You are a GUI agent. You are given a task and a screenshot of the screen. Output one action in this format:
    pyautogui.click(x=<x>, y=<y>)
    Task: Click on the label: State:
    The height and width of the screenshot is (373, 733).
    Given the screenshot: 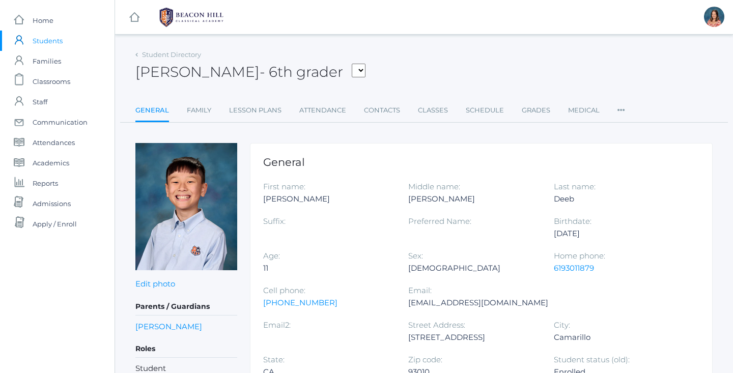 What is the action you would take?
    pyautogui.click(x=274, y=359)
    